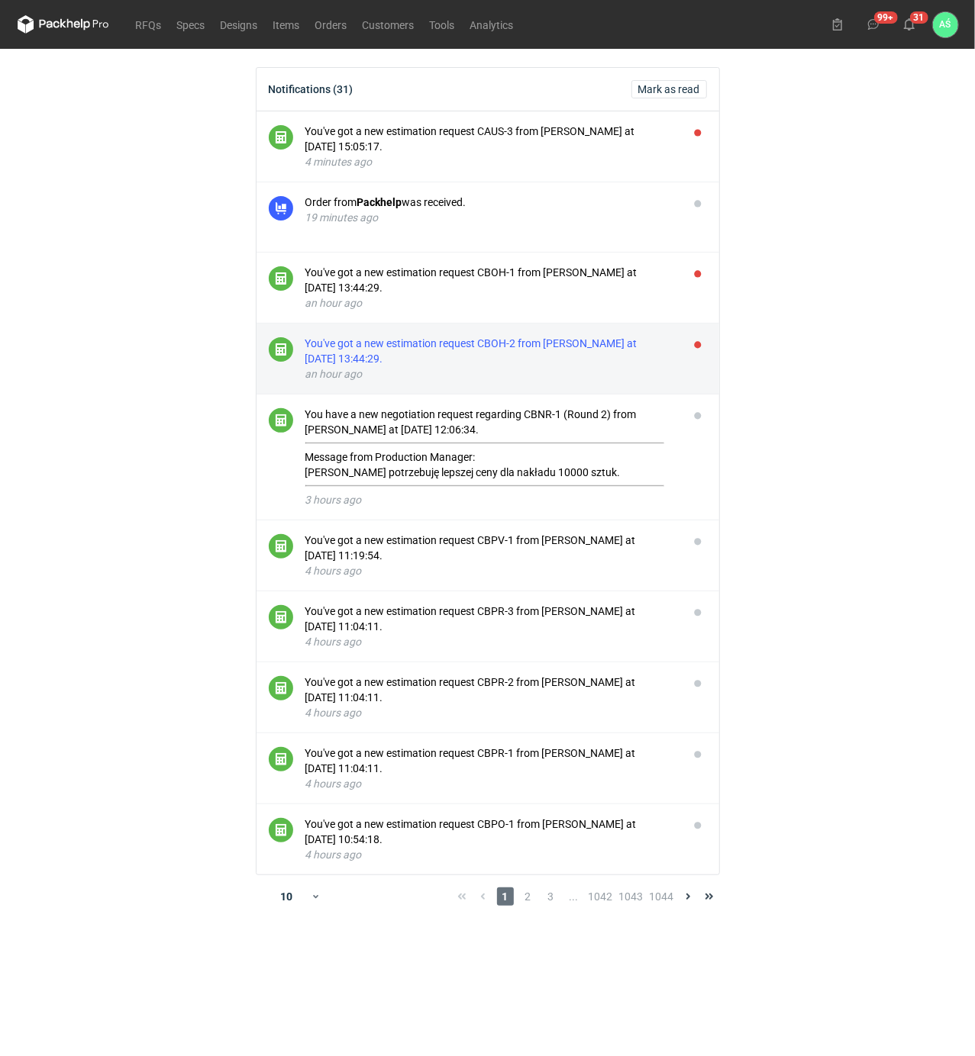 This screenshot has height=1056, width=975. I want to click on div: 3 hours ago, so click(491, 500).